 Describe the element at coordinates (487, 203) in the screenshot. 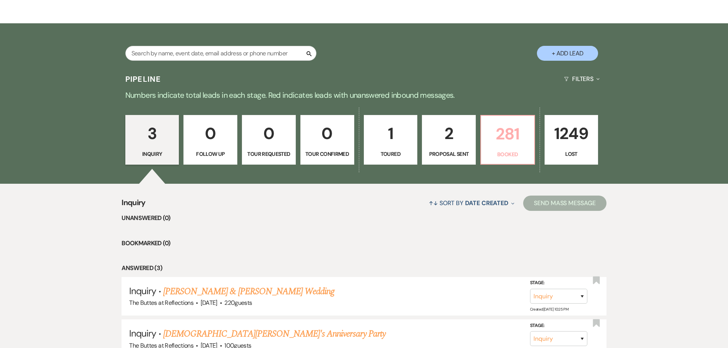

I see `span: Date Created` at that location.